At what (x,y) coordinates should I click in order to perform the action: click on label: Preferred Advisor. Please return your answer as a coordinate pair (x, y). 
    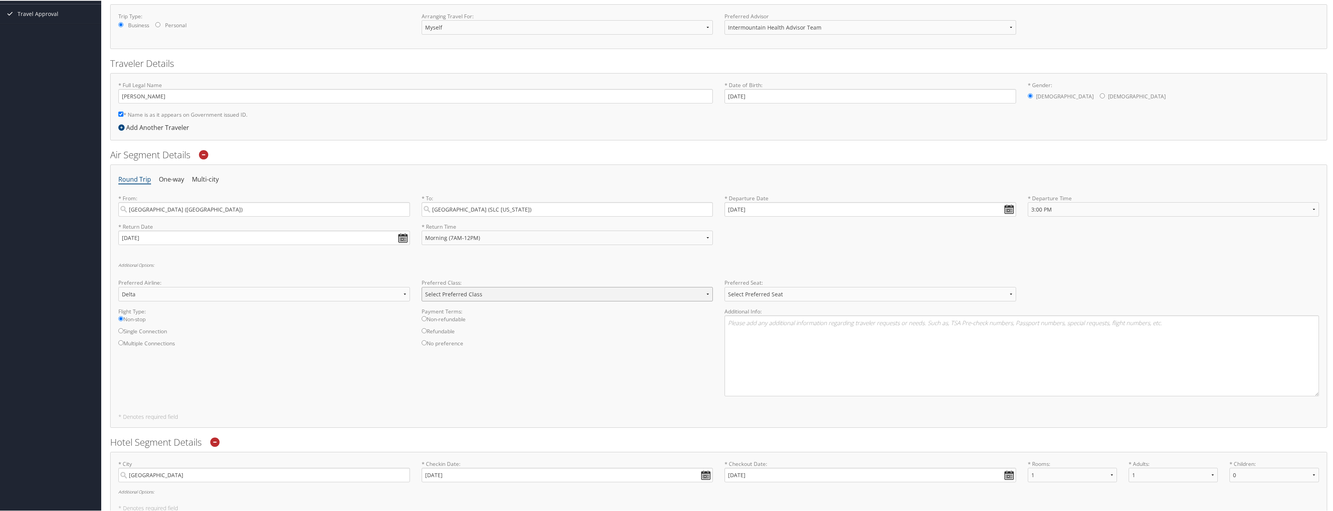
    Looking at the image, I should click on (870, 16).